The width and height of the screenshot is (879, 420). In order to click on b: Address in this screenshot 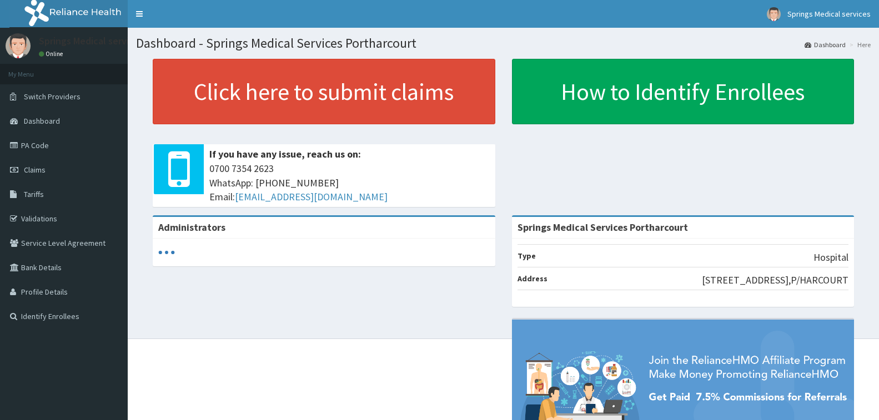, I will do `click(532, 279)`.